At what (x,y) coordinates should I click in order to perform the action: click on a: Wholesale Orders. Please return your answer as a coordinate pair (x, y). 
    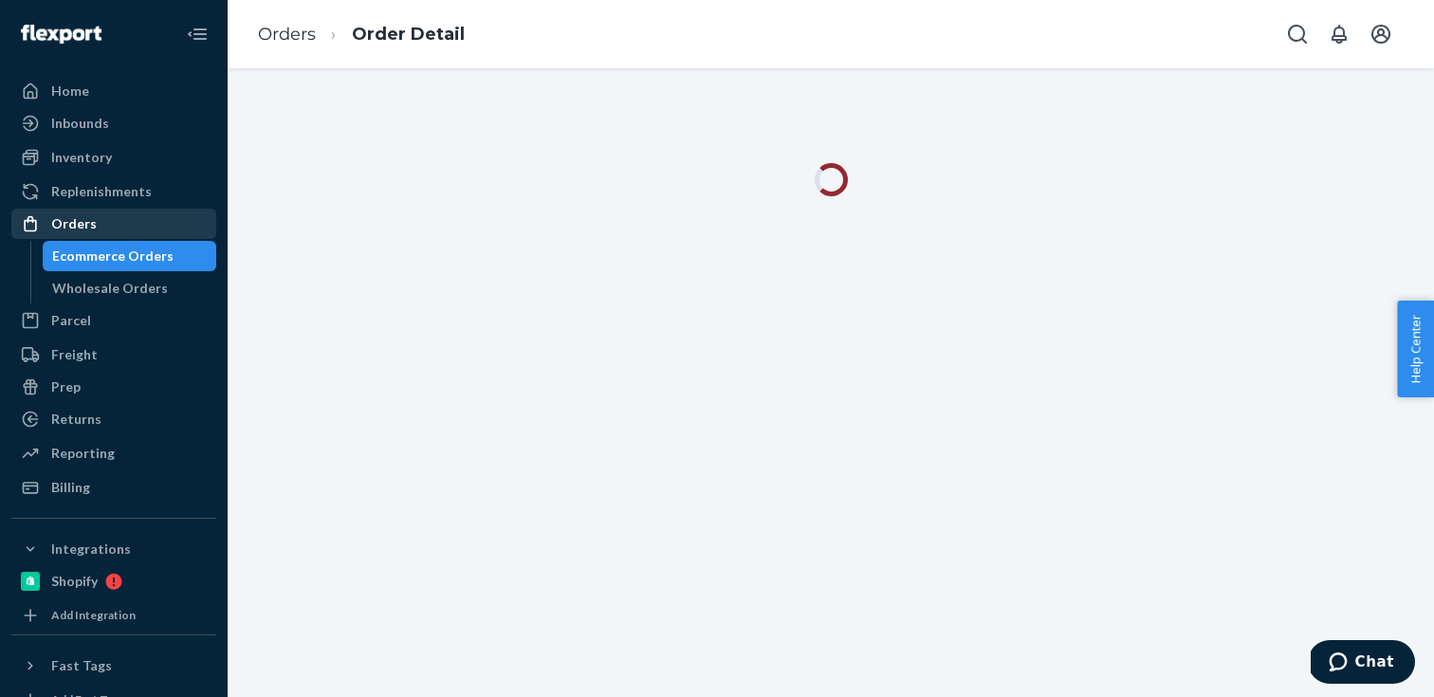
    Looking at the image, I should click on (130, 288).